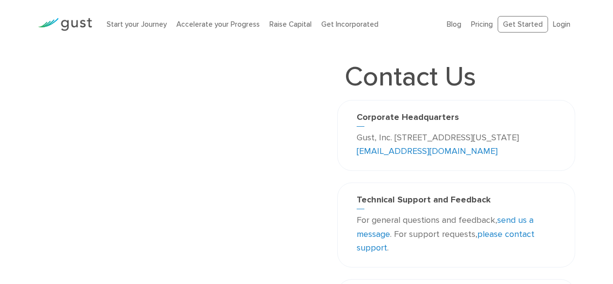 This screenshot has width=613, height=284. I want to click on a: Login, so click(562, 24).